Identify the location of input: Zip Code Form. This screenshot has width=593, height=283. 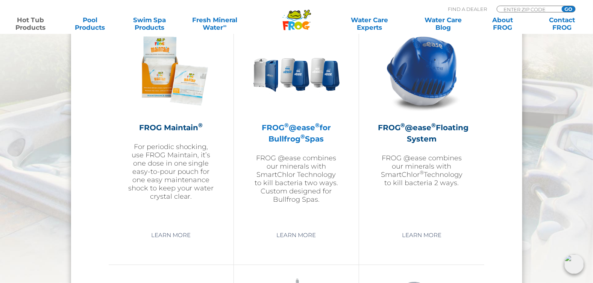
(528, 9).